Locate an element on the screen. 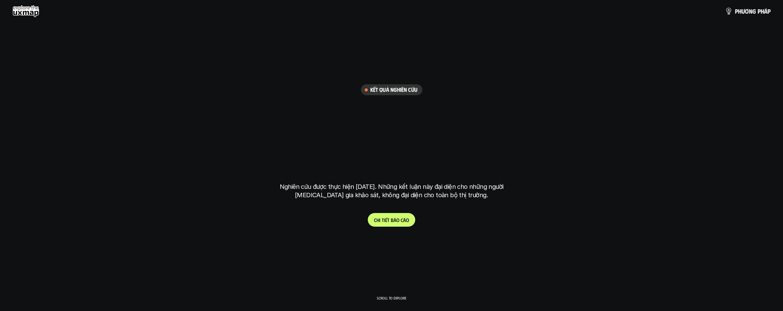  span: c is located at coordinates (402, 220).